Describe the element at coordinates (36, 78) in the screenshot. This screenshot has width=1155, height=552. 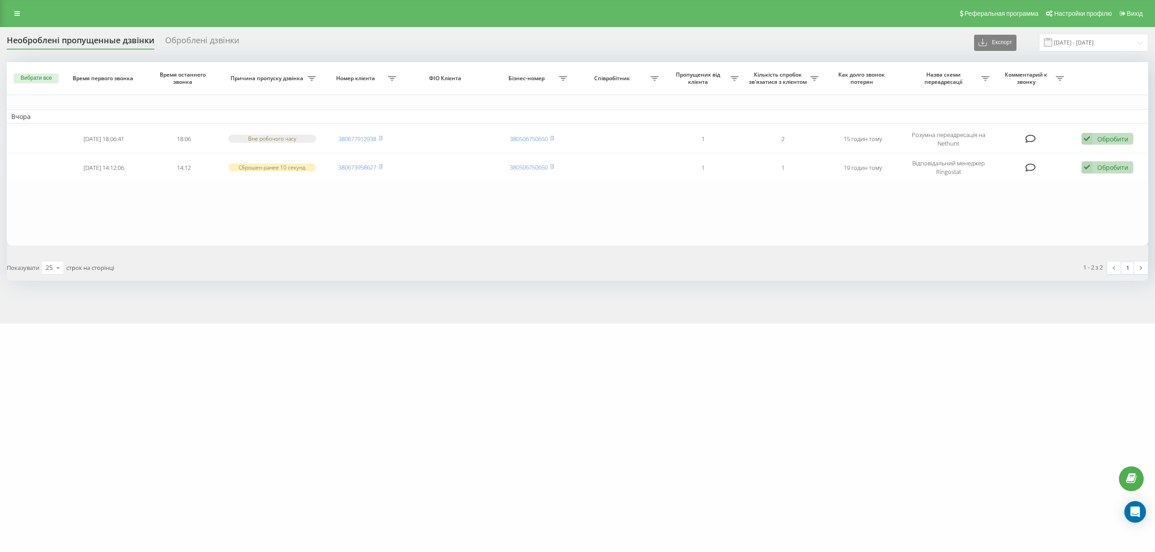
I see `font: Вибрати все` at that location.